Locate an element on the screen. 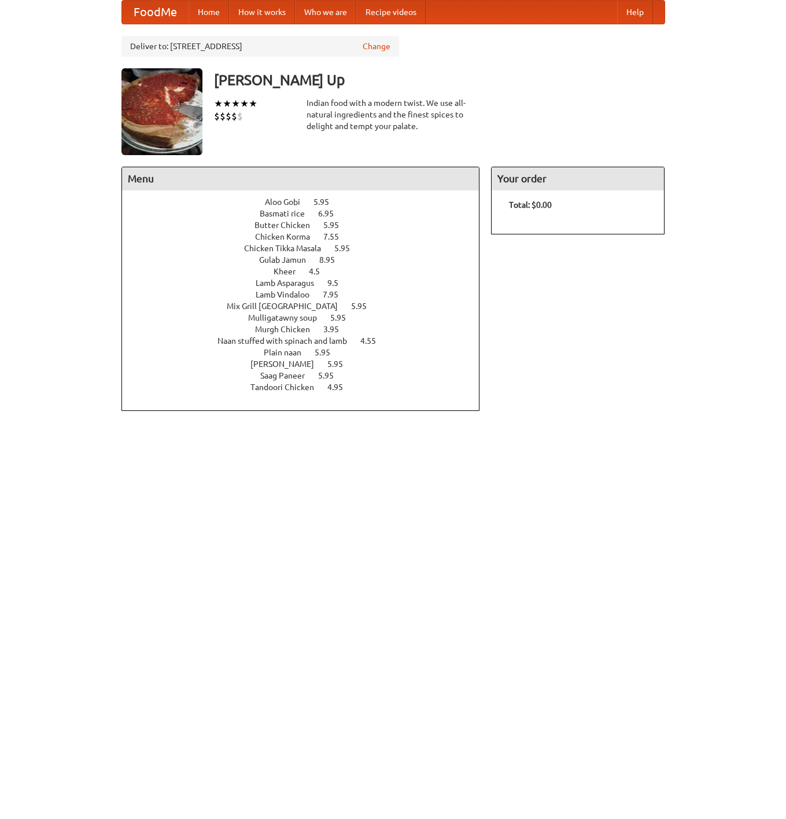 This screenshot has width=786, height=819. a: Aloo Gobi 5.95 is located at coordinates (308, 202).